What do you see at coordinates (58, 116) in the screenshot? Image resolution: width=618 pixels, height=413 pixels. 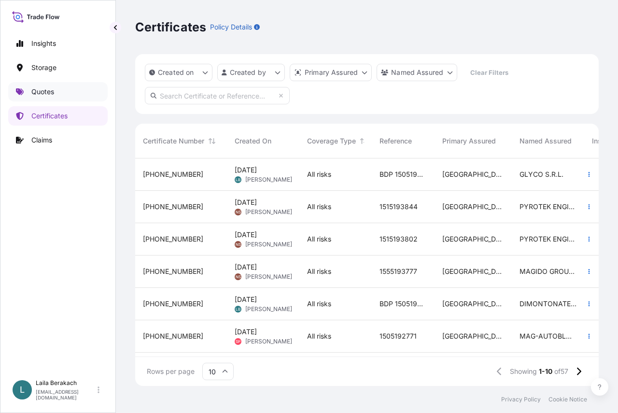 I see `a: Certificates` at bounding box center [58, 116].